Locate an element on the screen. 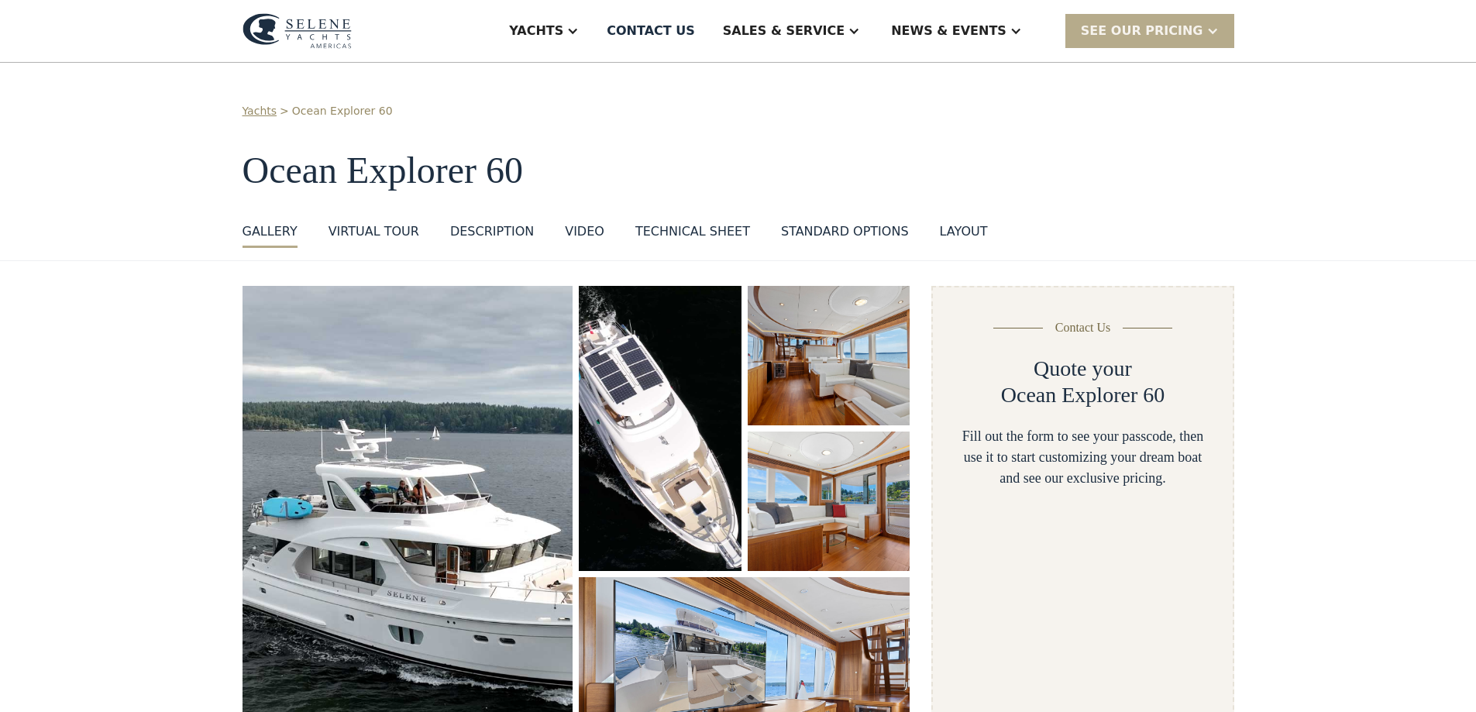 This screenshot has width=1476, height=712. img: logo is located at coordinates (297, 31).